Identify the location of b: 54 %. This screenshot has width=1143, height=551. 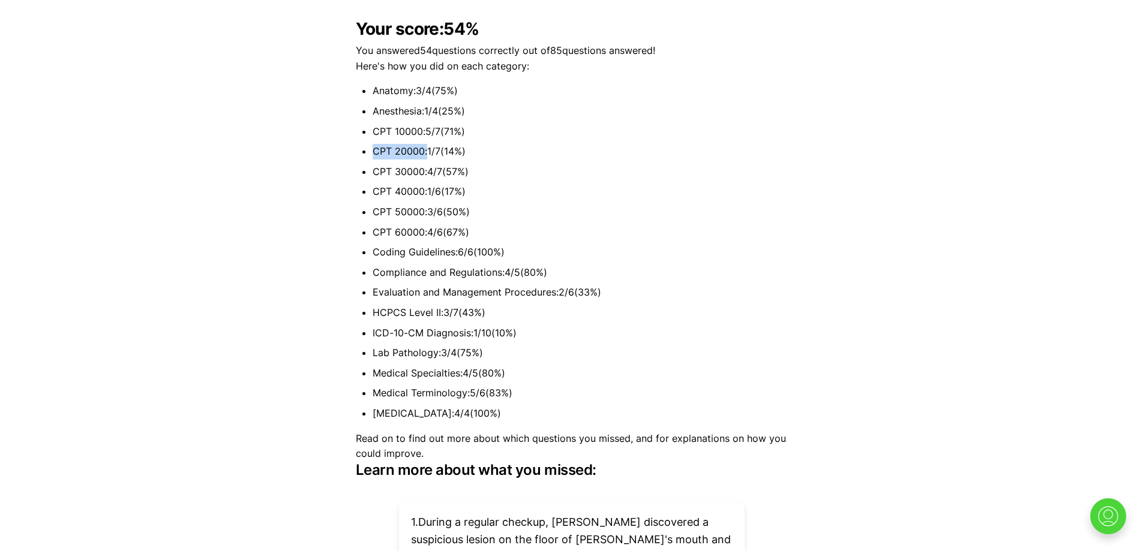
(461, 29).